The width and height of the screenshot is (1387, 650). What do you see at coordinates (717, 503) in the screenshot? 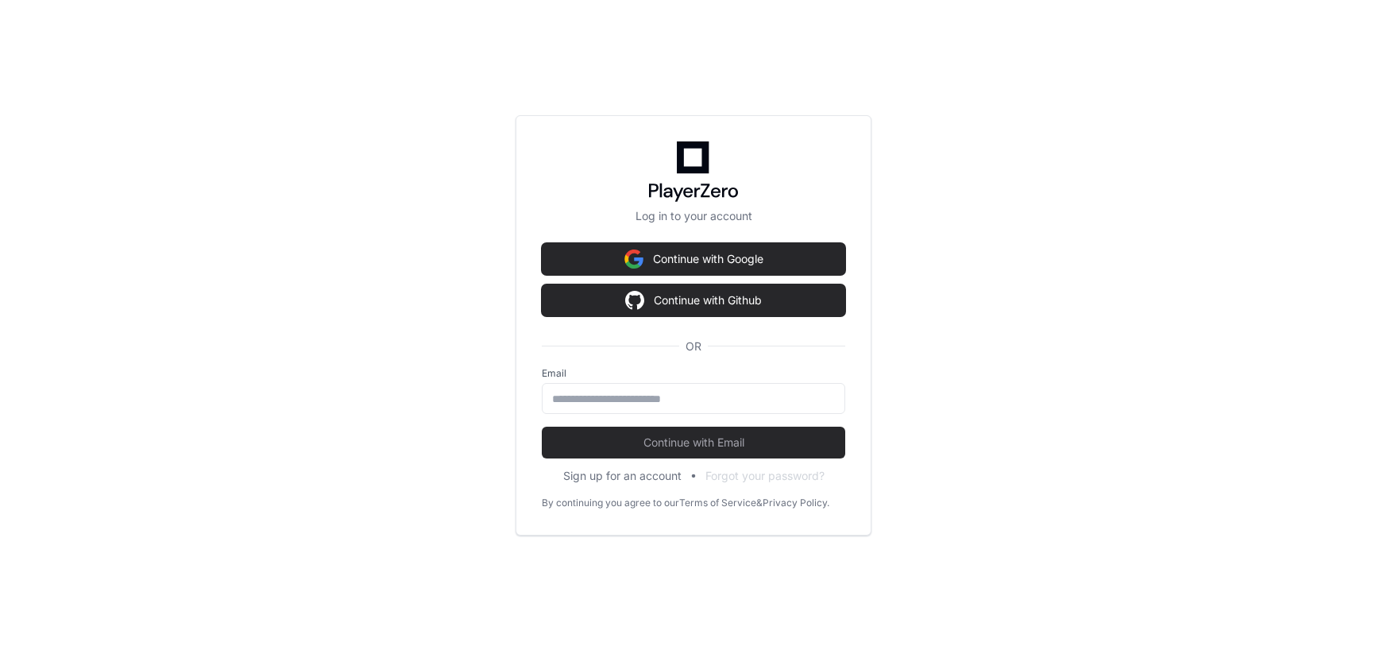
I see `a: Terms of Service` at bounding box center [717, 503].